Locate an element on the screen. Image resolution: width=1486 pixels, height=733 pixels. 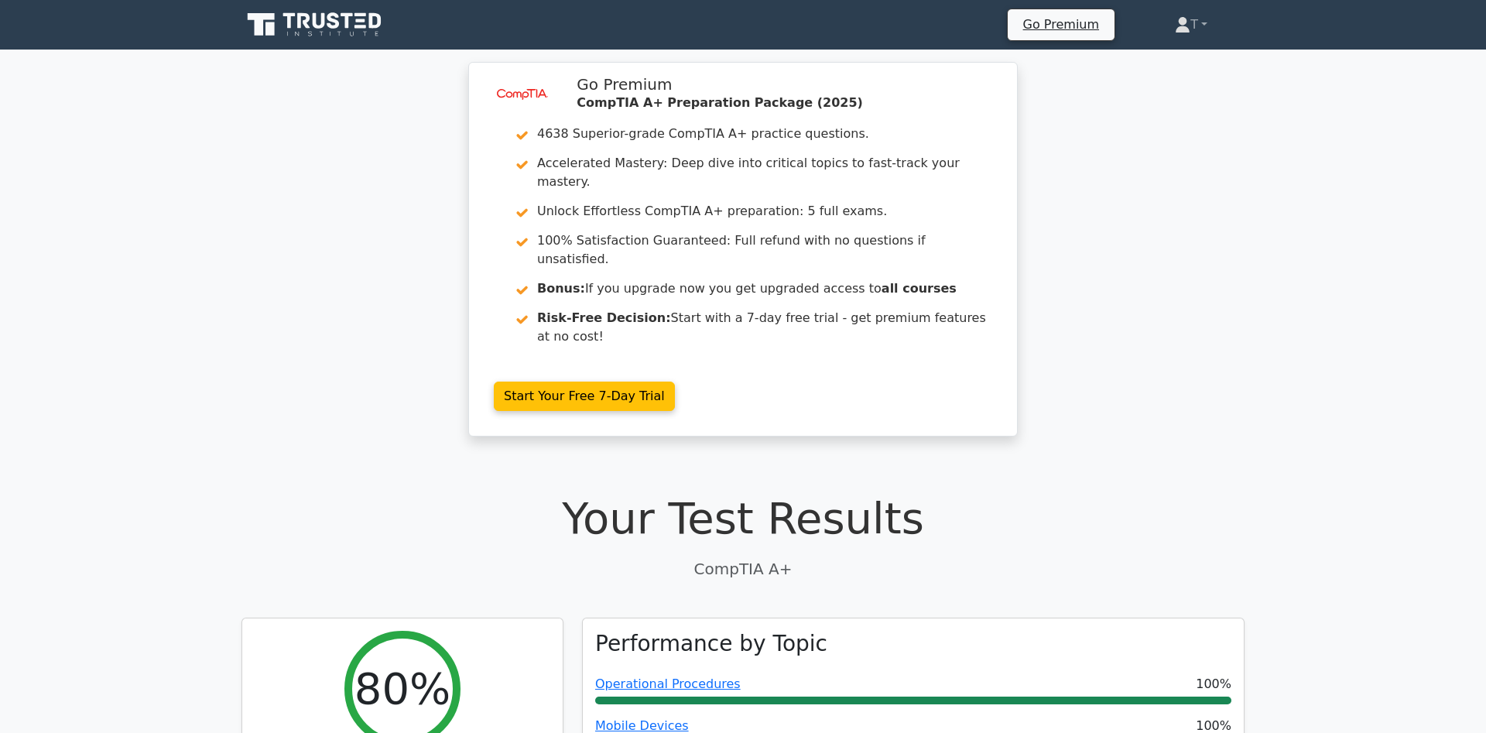
span: 100% is located at coordinates (1213, 684).